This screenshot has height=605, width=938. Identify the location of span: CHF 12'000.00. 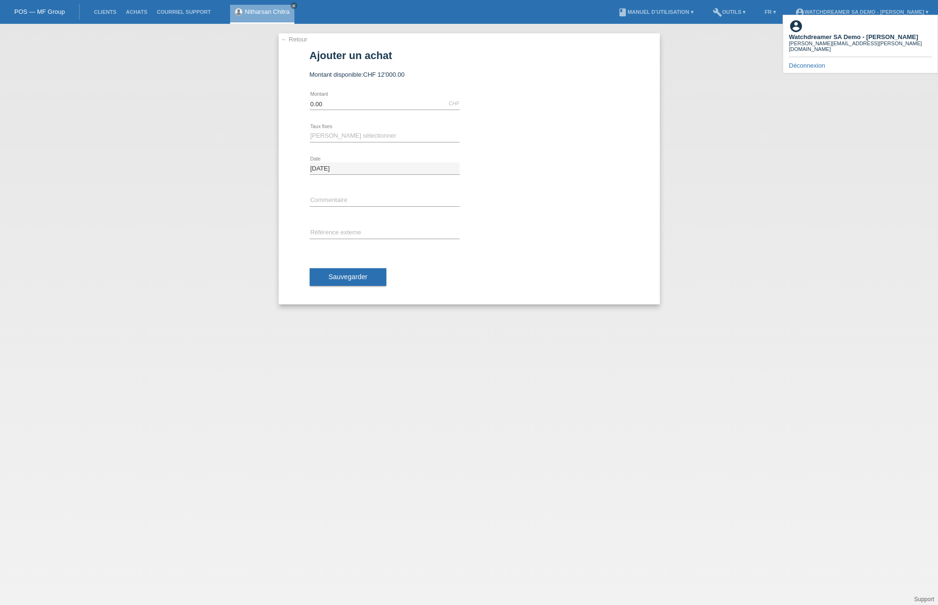
(383, 74).